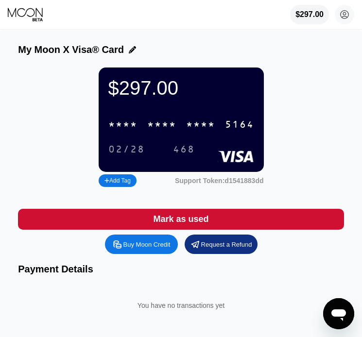 Image resolution: width=362 pixels, height=337 pixels. Describe the element at coordinates (181, 269) in the screenshot. I see `div: Payment Details` at that location.